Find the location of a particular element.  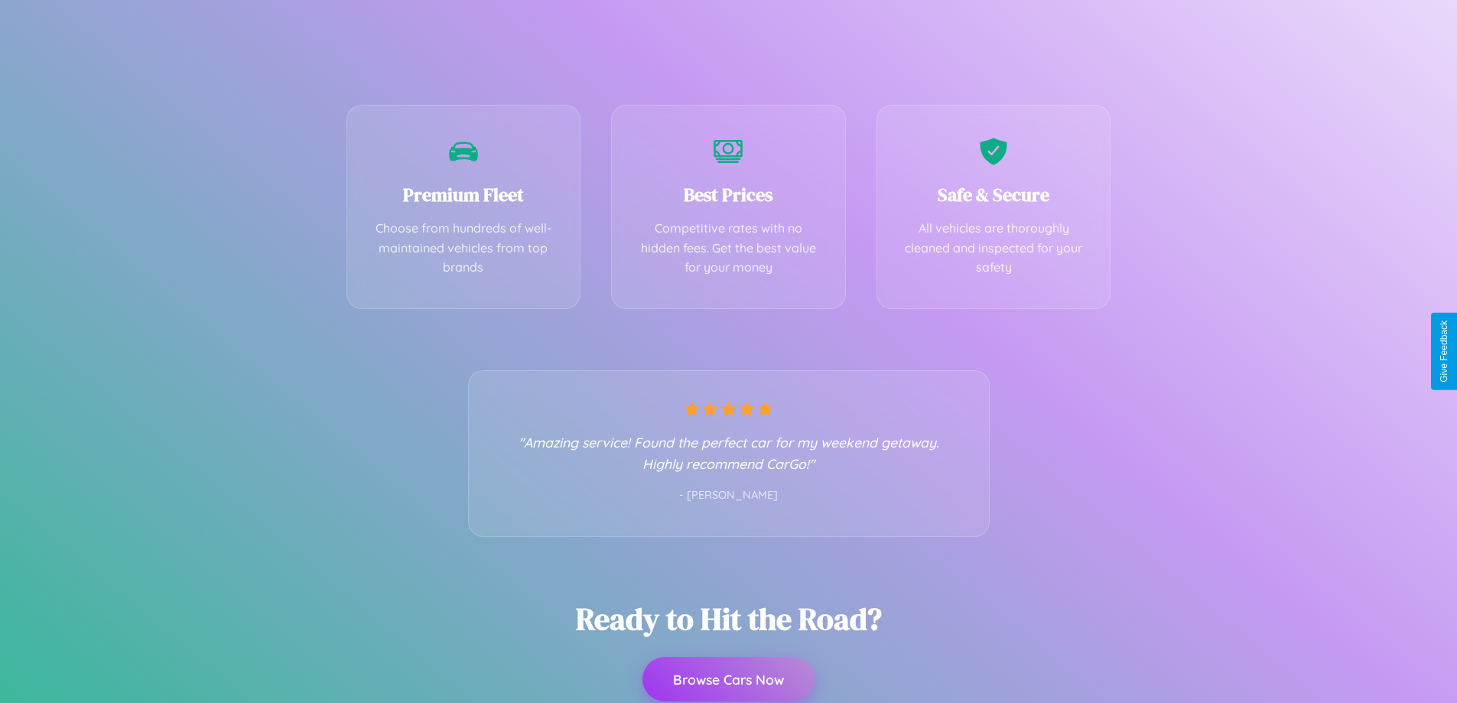

h3: Safe & Secure is located at coordinates (993, 194).